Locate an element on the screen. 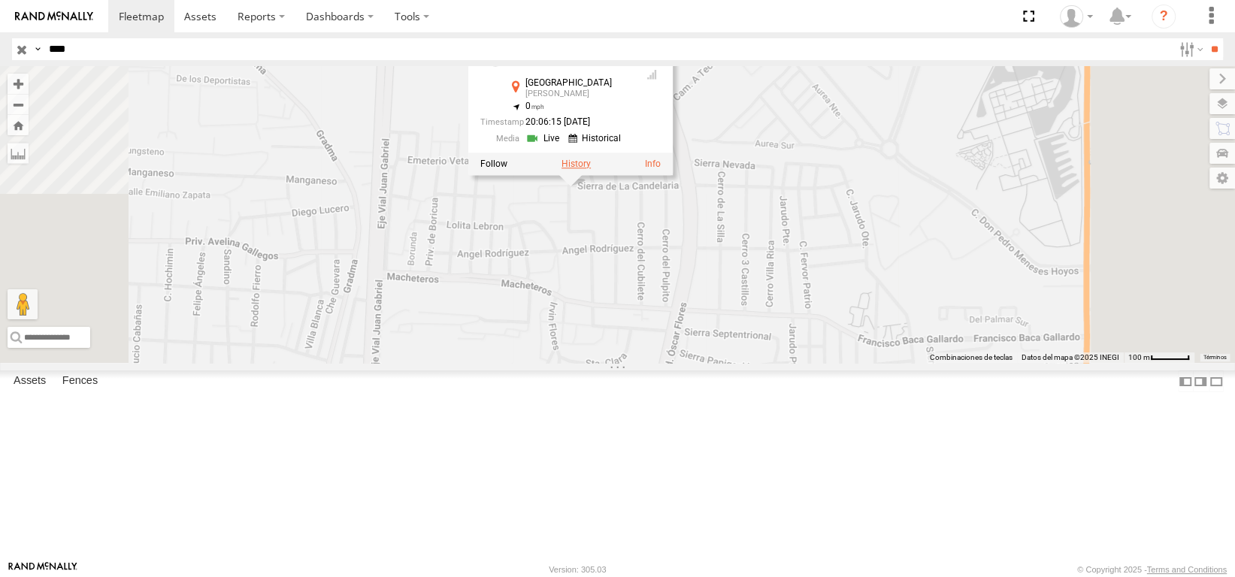 The image size is (1235, 577). span: 0 is located at coordinates (534, 106).